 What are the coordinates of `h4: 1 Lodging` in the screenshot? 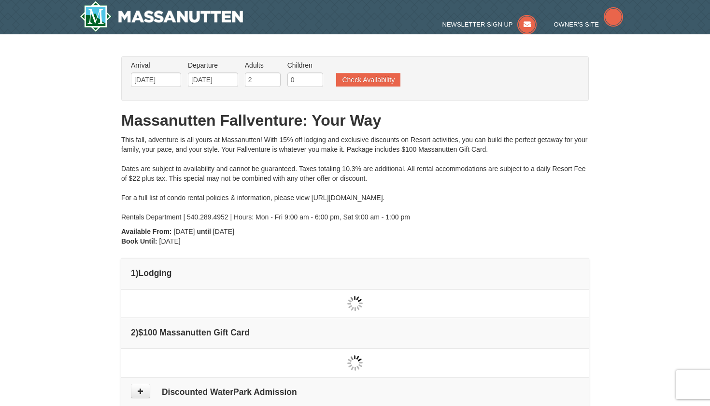 It's located at (355, 273).